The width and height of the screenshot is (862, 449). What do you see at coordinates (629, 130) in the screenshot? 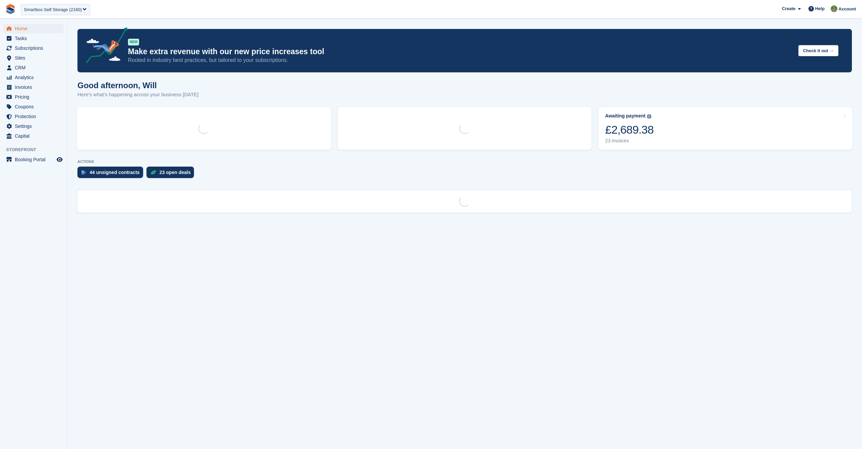
I see `div: £2,689.38` at bounding box center [629, 130].